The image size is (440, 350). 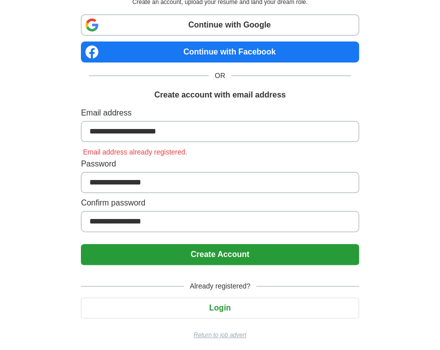 What do you see at coordinates (220, 308) in the screenshot?
I see `button: Login` at bounding box center [220, 308].